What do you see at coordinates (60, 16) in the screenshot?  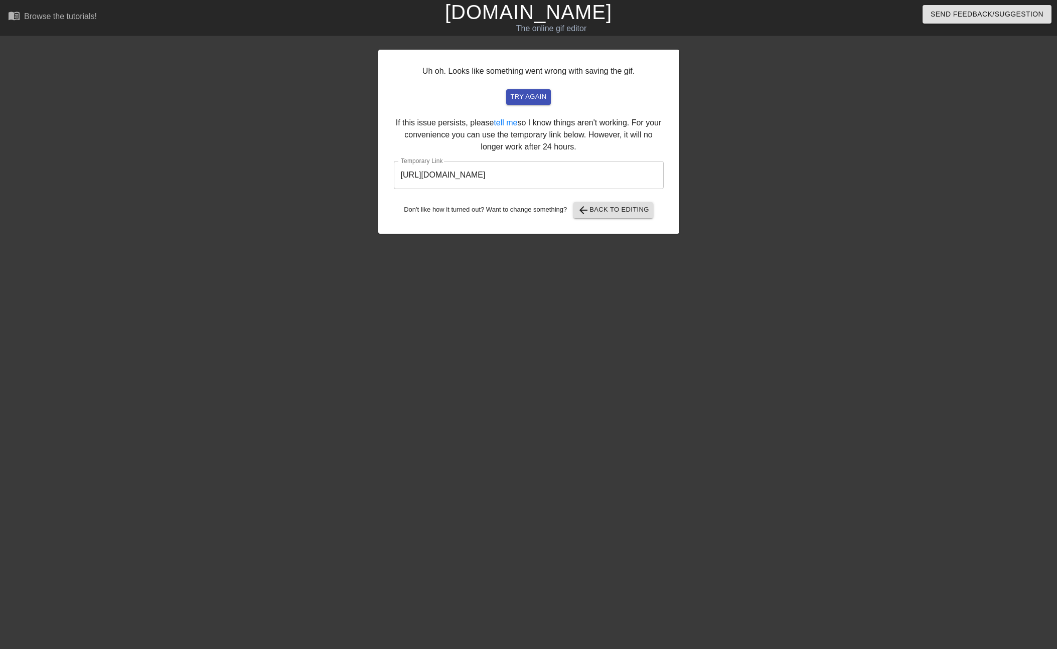 I see `div: Browse the tutorials!` at bounding box center [60, 16].